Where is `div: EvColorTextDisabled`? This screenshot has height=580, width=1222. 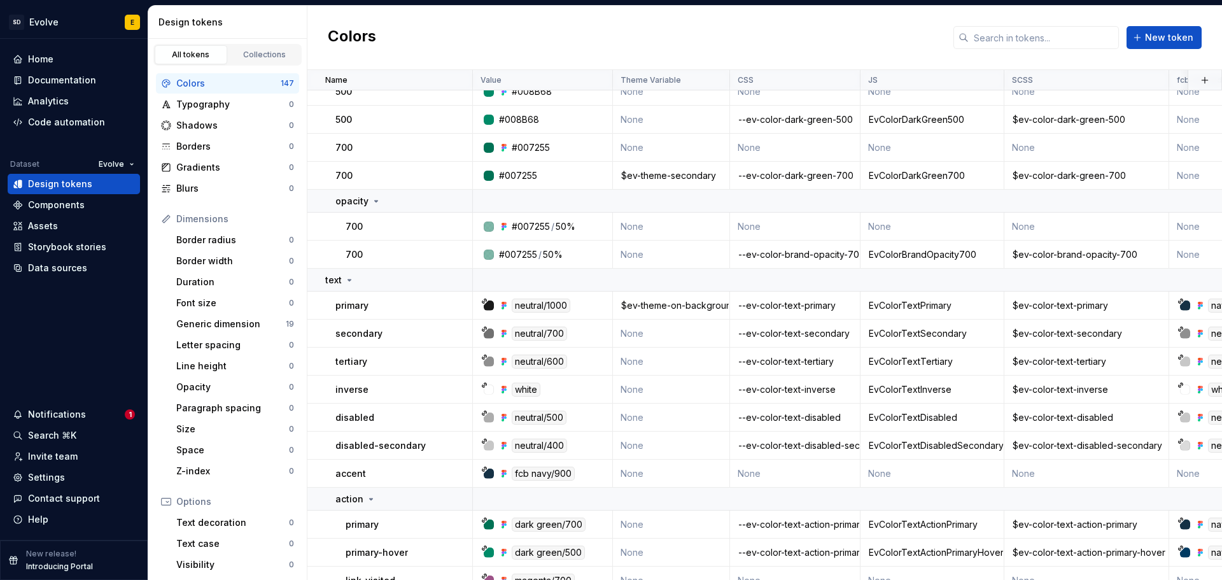 div: EvColorTextDisabled is located at coordinates (932, 418).